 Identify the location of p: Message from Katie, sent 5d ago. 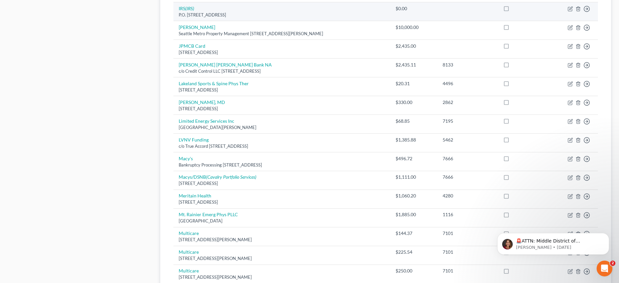
(71, 28).